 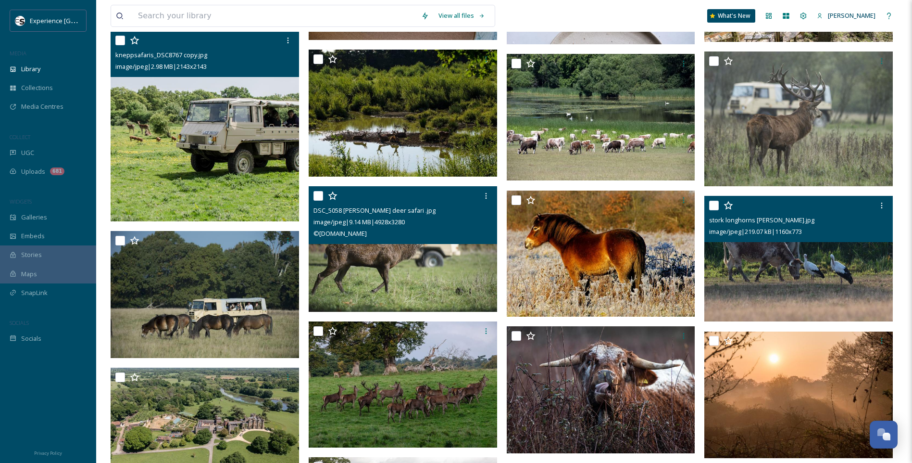 I want to click on span: Stories, so click(x=31, y=254).